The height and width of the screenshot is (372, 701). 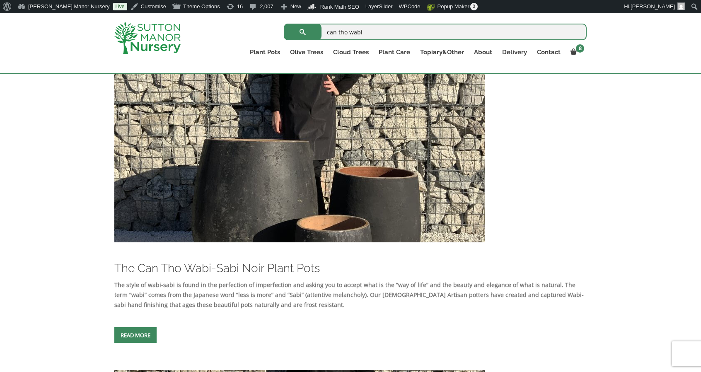 I want to click on a: Olive Trees, so click(x=306, y=52).